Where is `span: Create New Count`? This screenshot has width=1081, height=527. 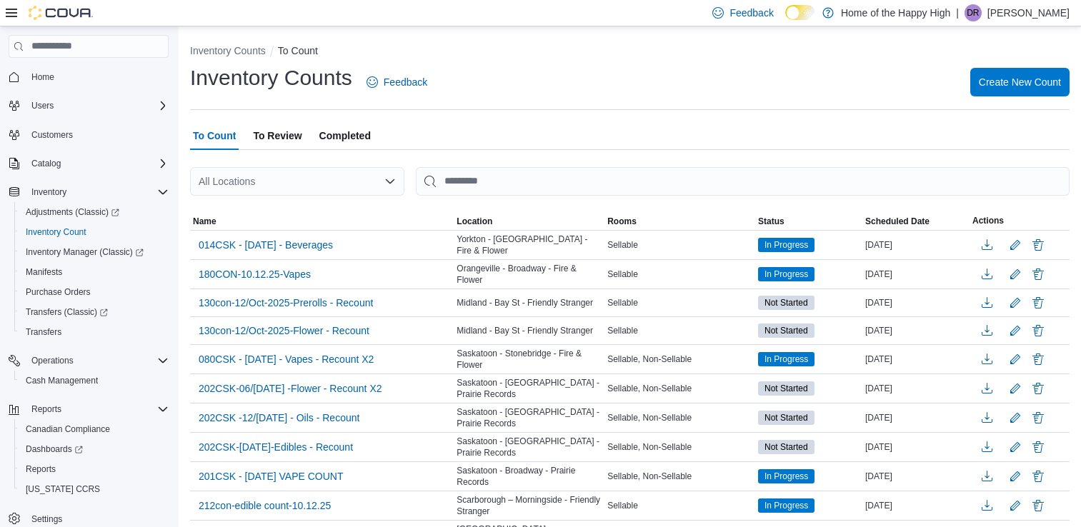 span: Create New Count is located at coordinates (1019, 82).